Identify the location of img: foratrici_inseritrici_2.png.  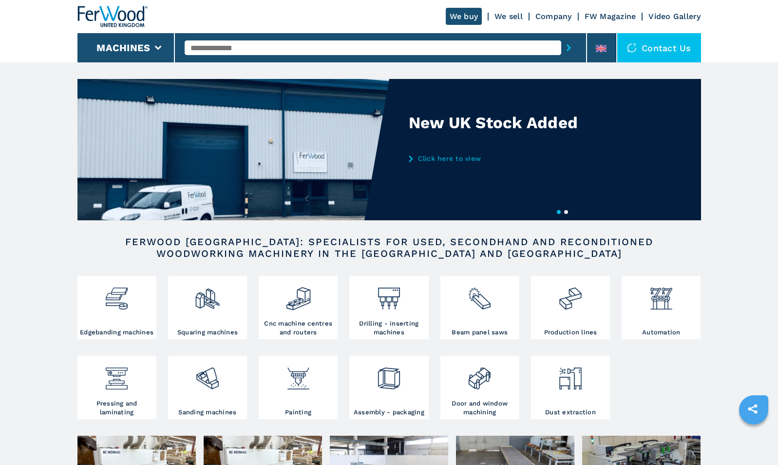
(389, 295).